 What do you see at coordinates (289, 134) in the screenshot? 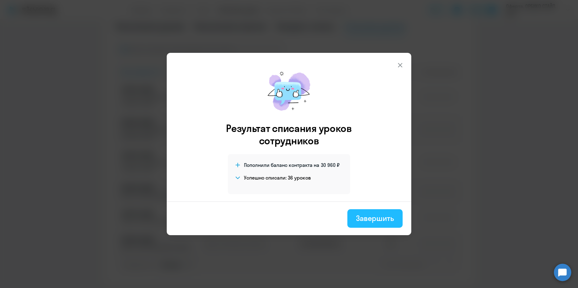
I see `h3: Результат списания уроков сотрудников` at bounding box center [289, 134].